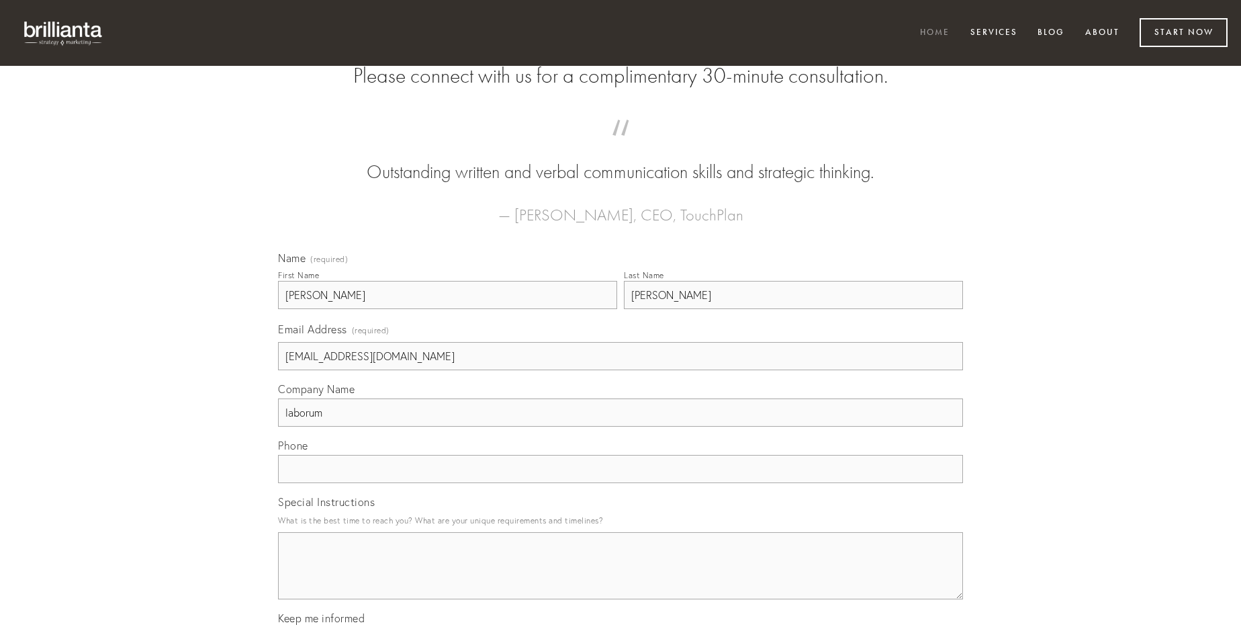  Describe the element at coordinates (298, 275) in the screenshot. I see `div: First Name` at that location.